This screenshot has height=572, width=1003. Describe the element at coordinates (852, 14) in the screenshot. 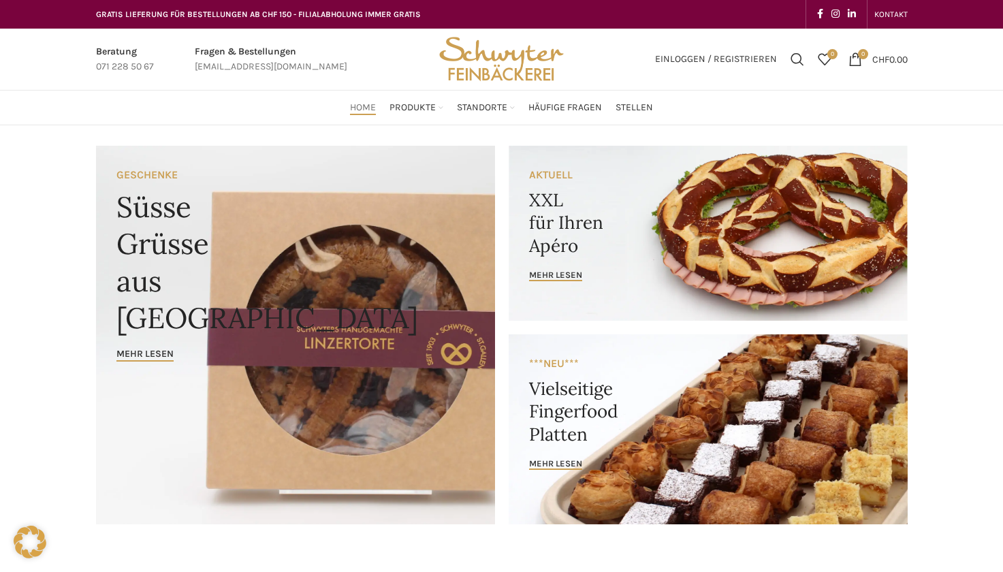

I see `a: Linkedin social link` at that location.